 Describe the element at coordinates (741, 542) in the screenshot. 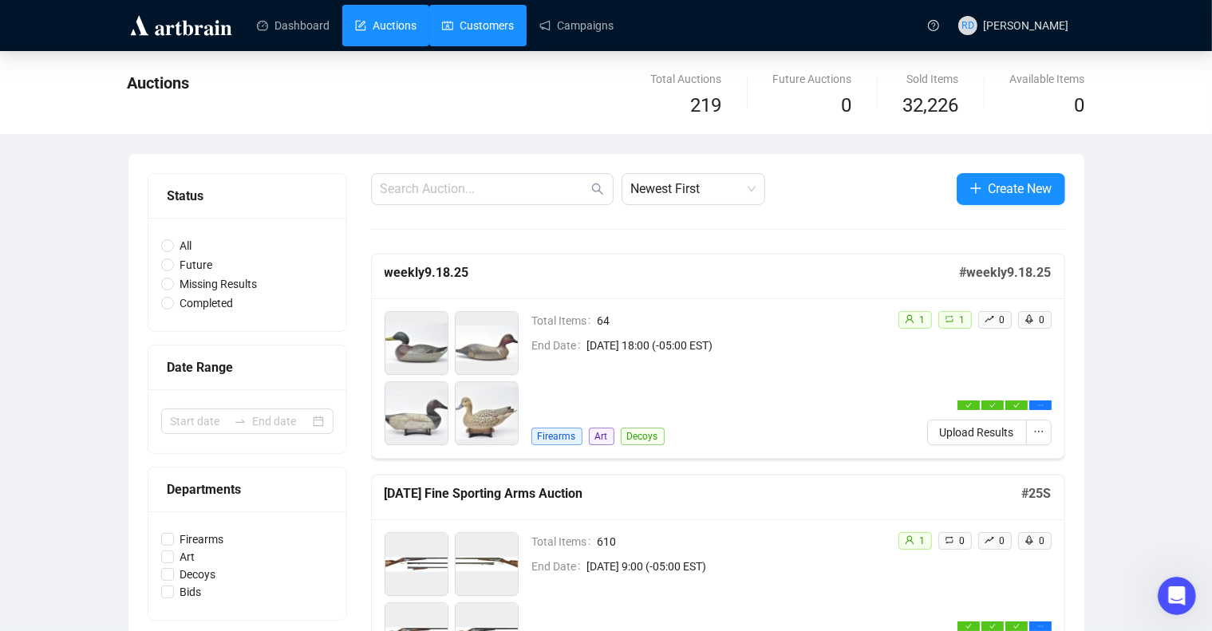

I see `span: 610` at that location.